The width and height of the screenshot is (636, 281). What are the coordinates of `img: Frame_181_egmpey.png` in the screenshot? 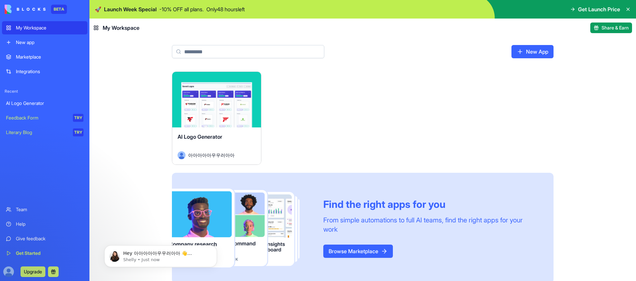 It's located at (242, 228).